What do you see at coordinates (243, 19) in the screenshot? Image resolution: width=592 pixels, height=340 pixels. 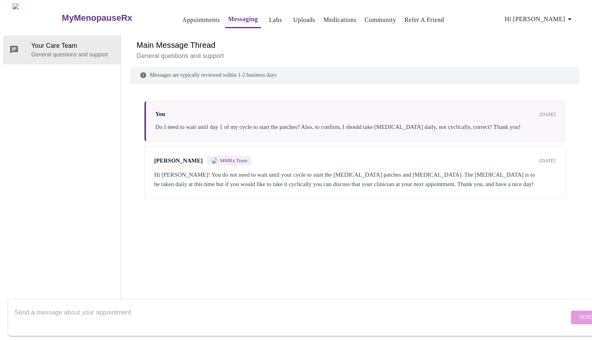 I see `a: Messaging` at bounding box center [243, 19].